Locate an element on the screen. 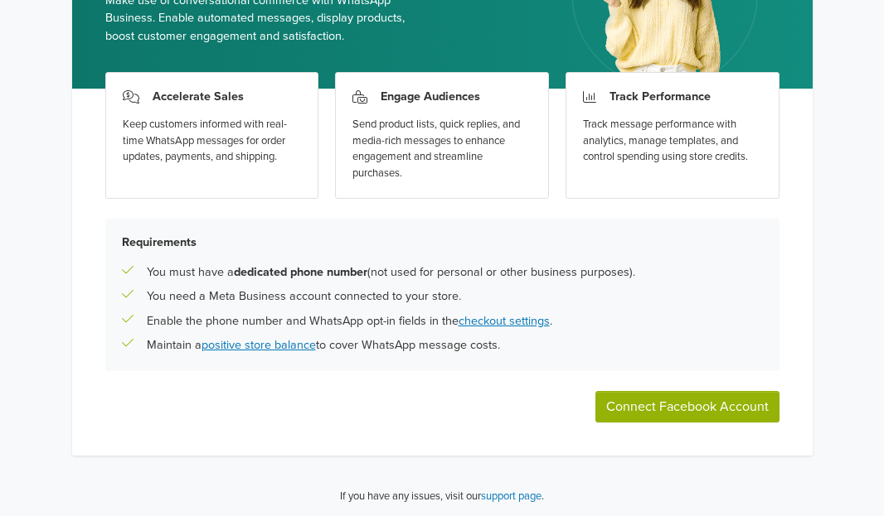  p: If you have any issues, visit our . is located at coordinates (442, 497).